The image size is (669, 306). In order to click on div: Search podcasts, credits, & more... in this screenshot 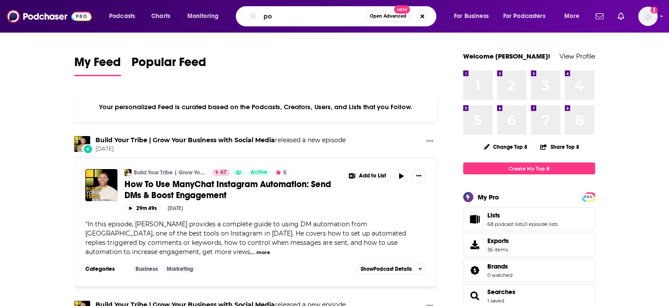, I will do `click(345, 16)`.